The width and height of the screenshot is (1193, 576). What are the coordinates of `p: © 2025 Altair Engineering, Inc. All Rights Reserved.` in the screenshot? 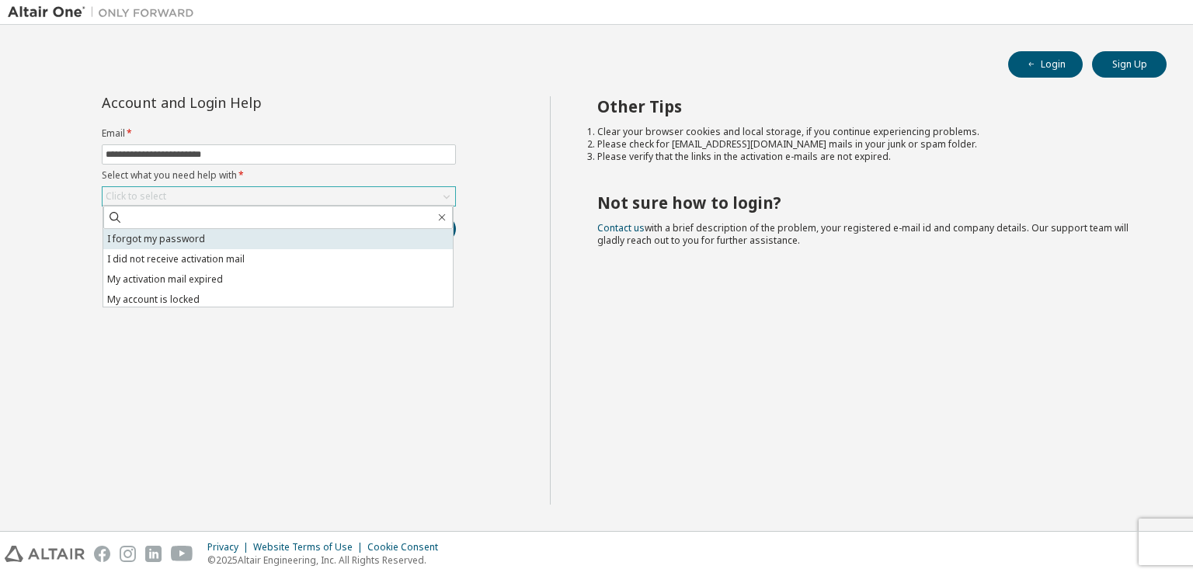 It's located at (327, 560).